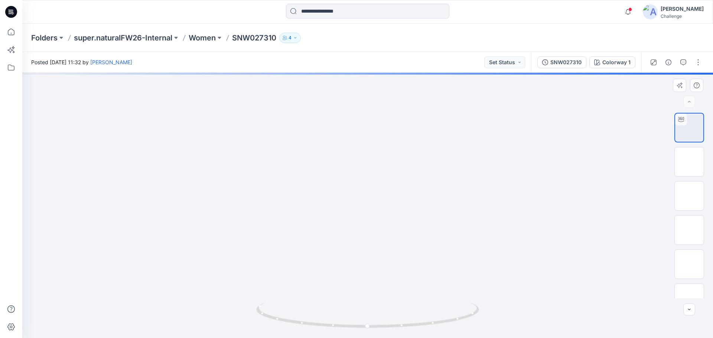 Image resolution: width=713 pixels, height=338 pixels. I want to click on div: SNW027310, so click(566, 62).